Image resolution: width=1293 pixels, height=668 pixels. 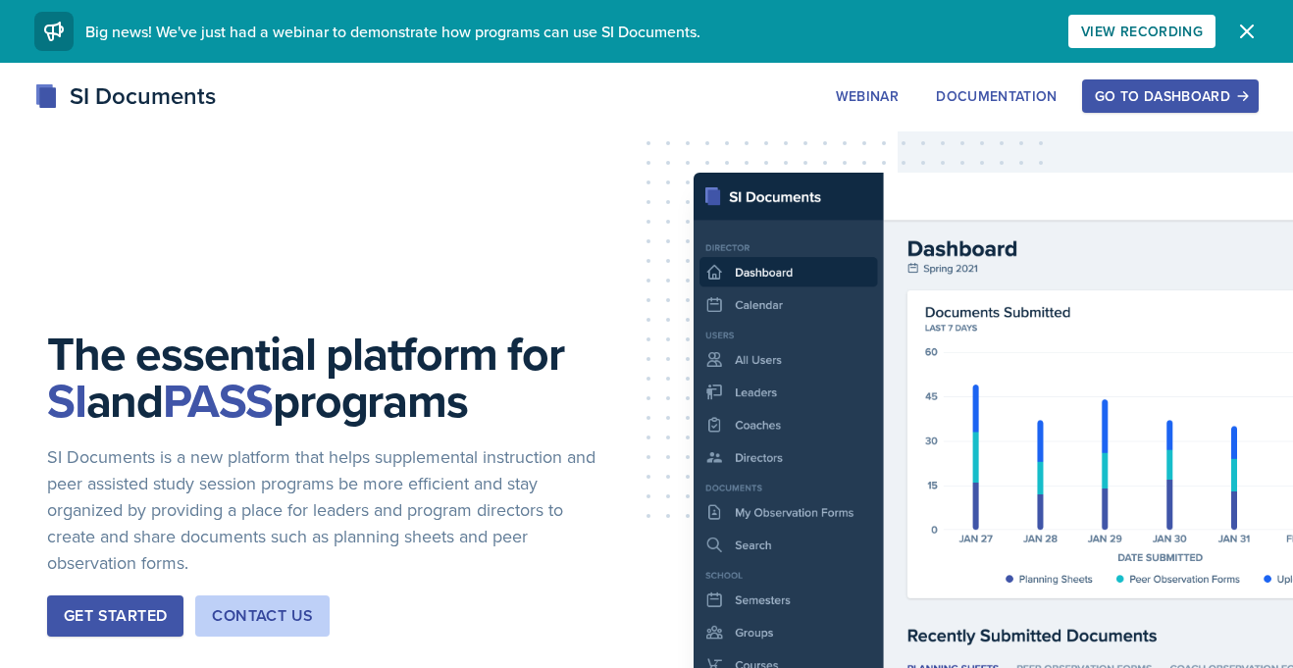 What do you see at coordinates (262, 616) in the screenshot?
I see `button: Contact Us` at bounding box center [262, 616].